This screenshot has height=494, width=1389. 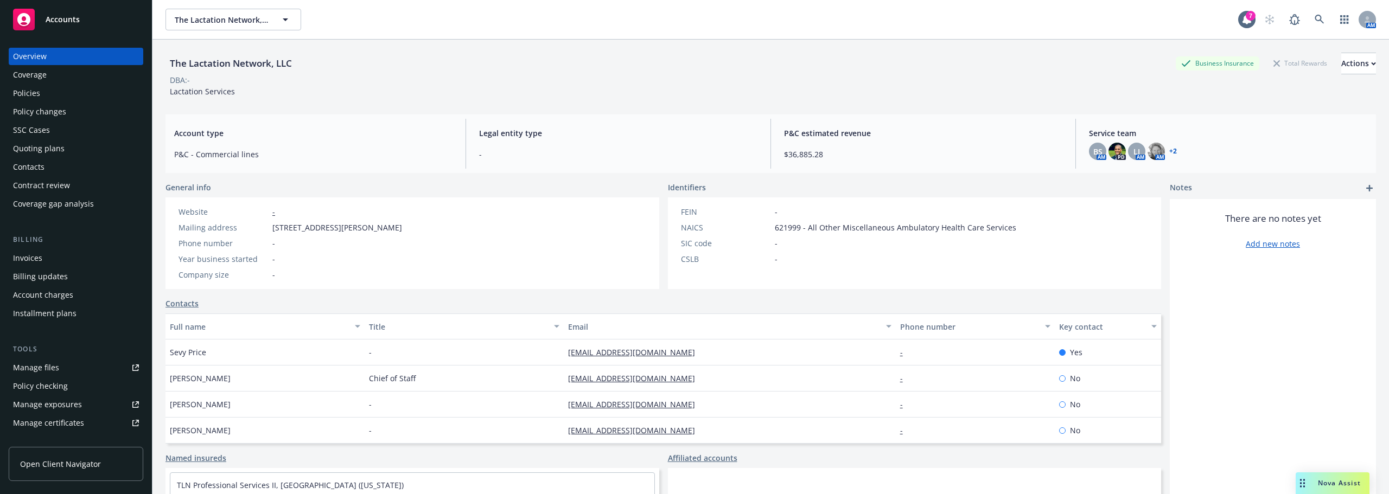 What do you see at coordinates (60, 464) in the screenshot?
I see `span: Open Client Navigator` at bounding box center [60, 464].